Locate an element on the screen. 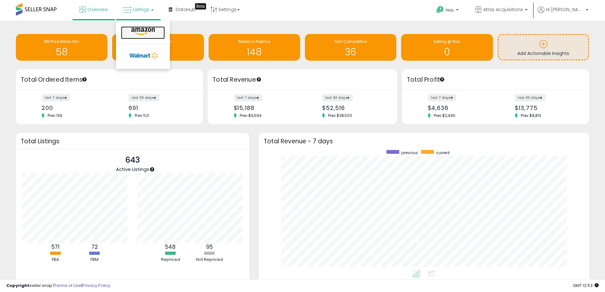 This screenshot has height=292, width=605. span: Prev: 521 is located at coordinates (142, 115).